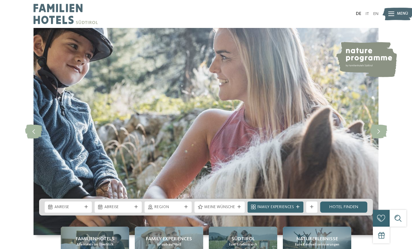 The height and width of the screenshot is (249, 412). I want to click on a: DE, so click(359, 14).